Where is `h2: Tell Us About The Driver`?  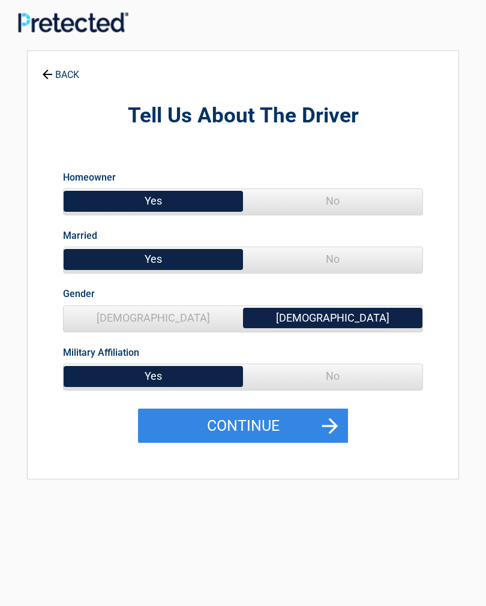
h2: Tell Us About The Driver is located at coordinates (243, 116).